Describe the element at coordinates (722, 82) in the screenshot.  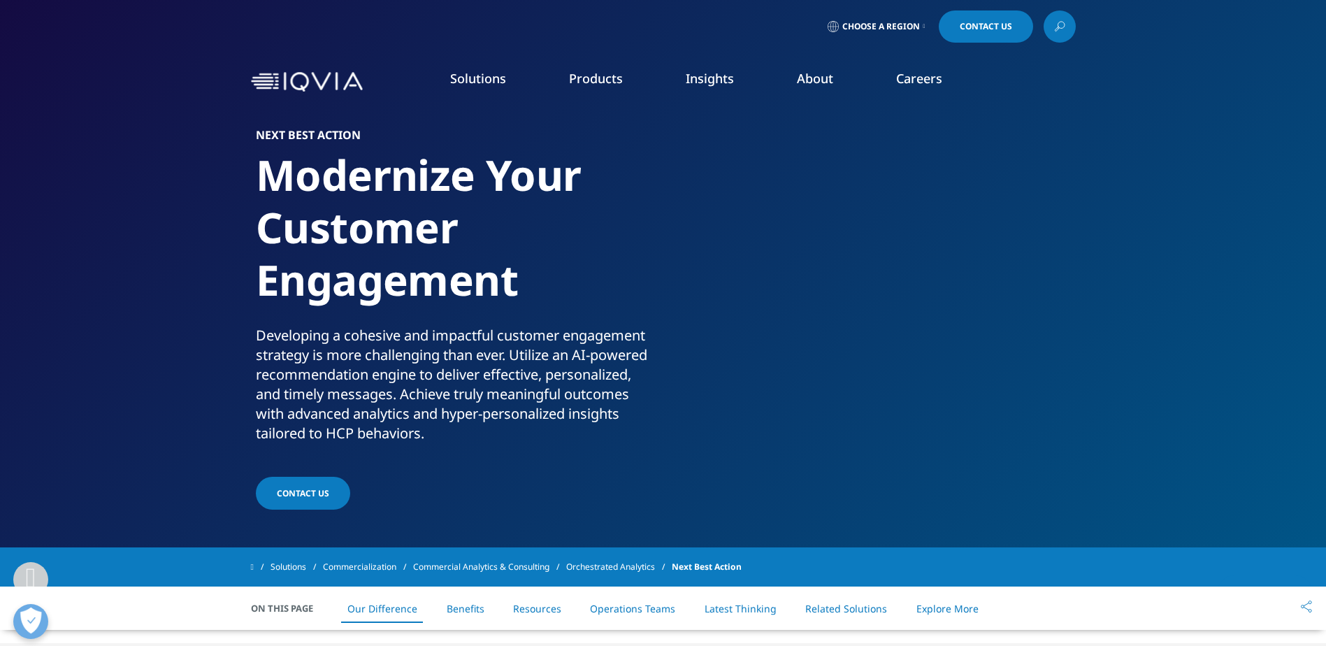
I see `nav: Primary` at that location.